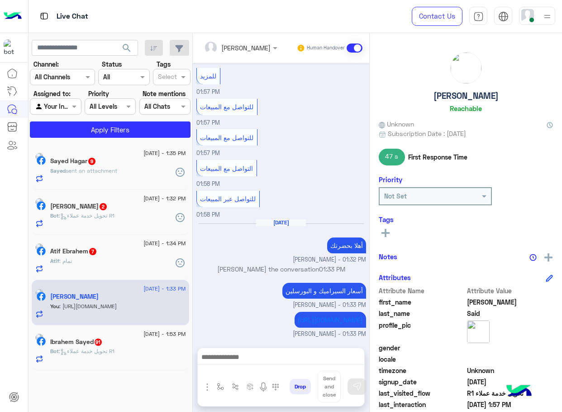 This screenshot has height=412, width=562. I want to click on span: Mahmoud, so click(510, 302).